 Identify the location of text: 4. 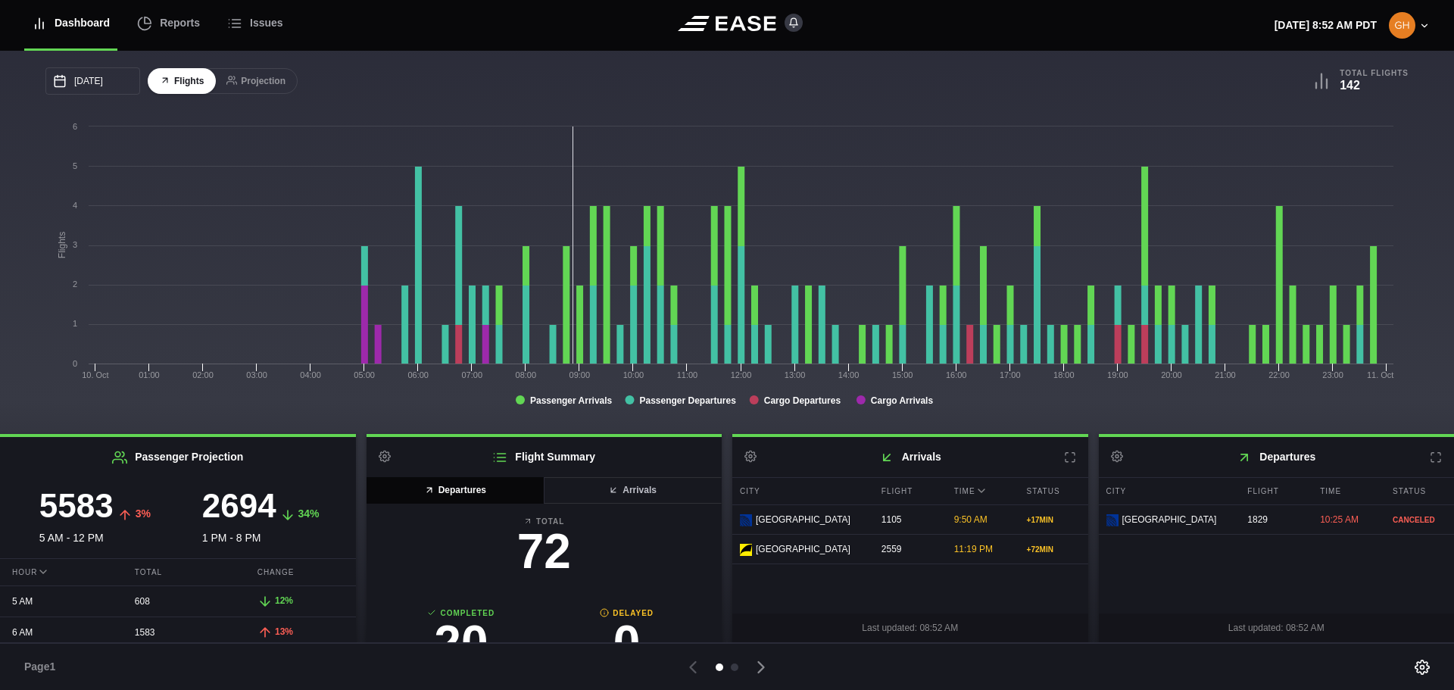
(75, 205).